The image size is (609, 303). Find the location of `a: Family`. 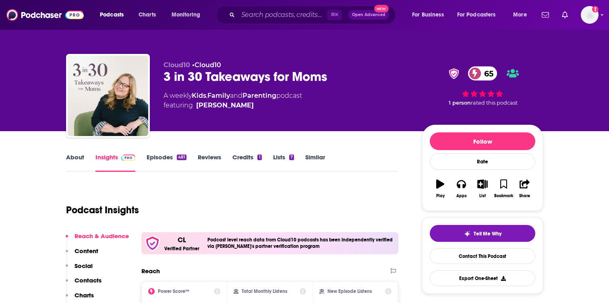

a: Family is located at coordinates (219, 96).